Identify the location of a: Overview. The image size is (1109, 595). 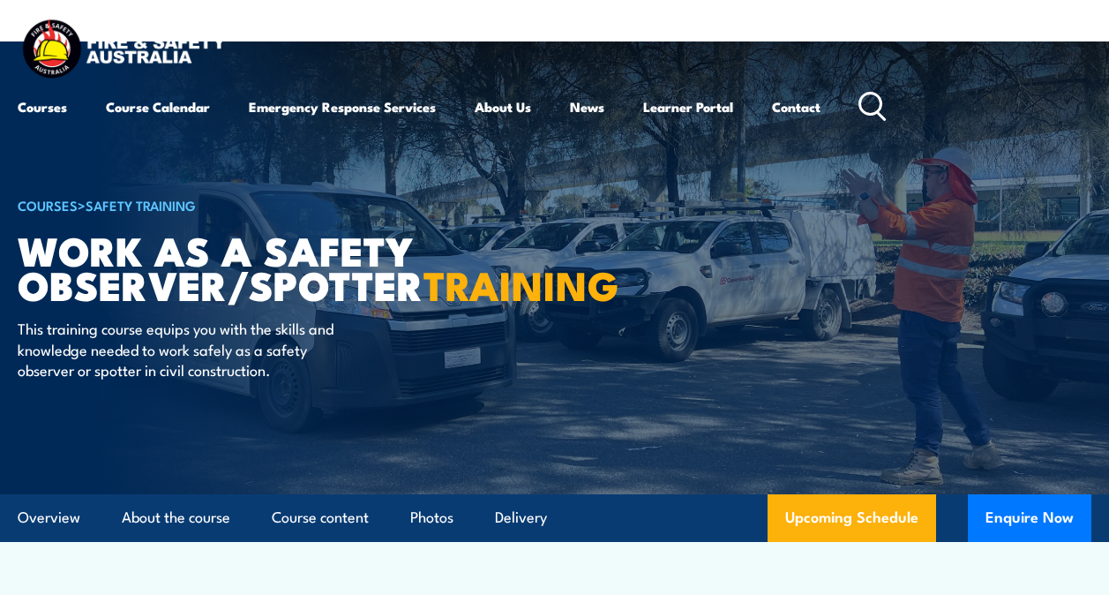
(49, 517).